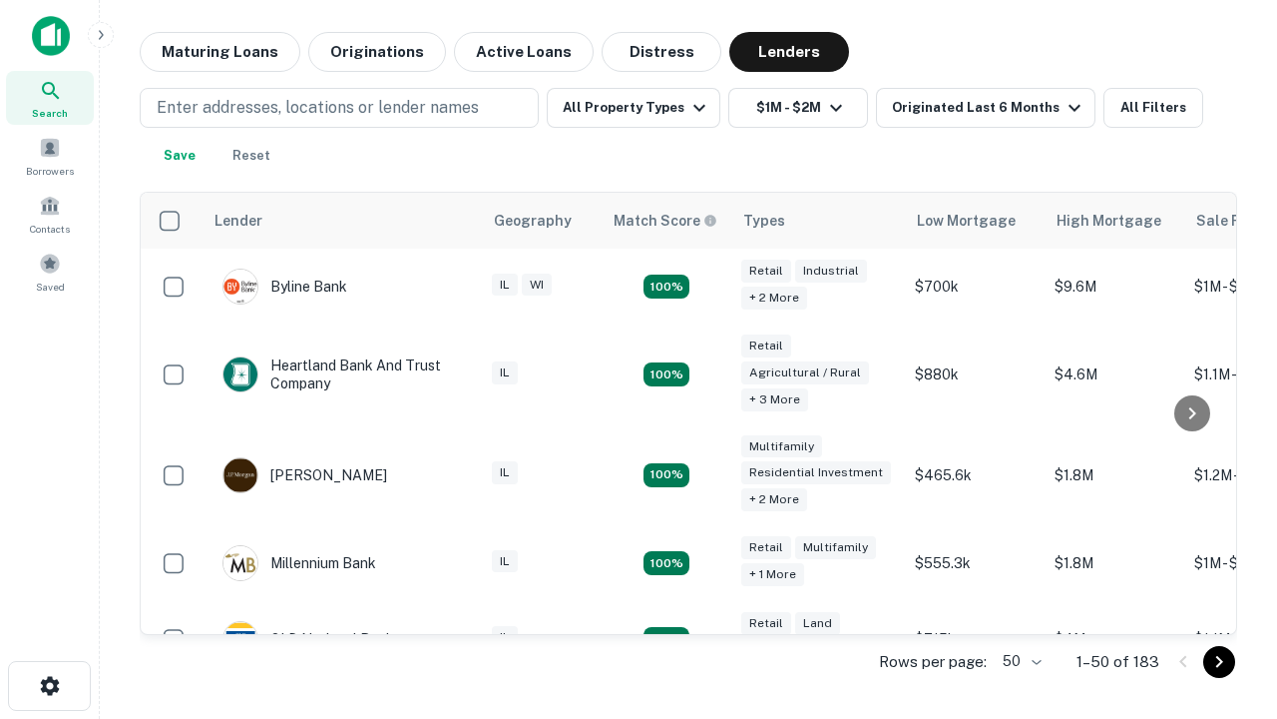 This screenshot has width=1277, height=719. Describe the element at coordinates (772, 574) in the screenshot. I see `div: + 1 more` at that location.